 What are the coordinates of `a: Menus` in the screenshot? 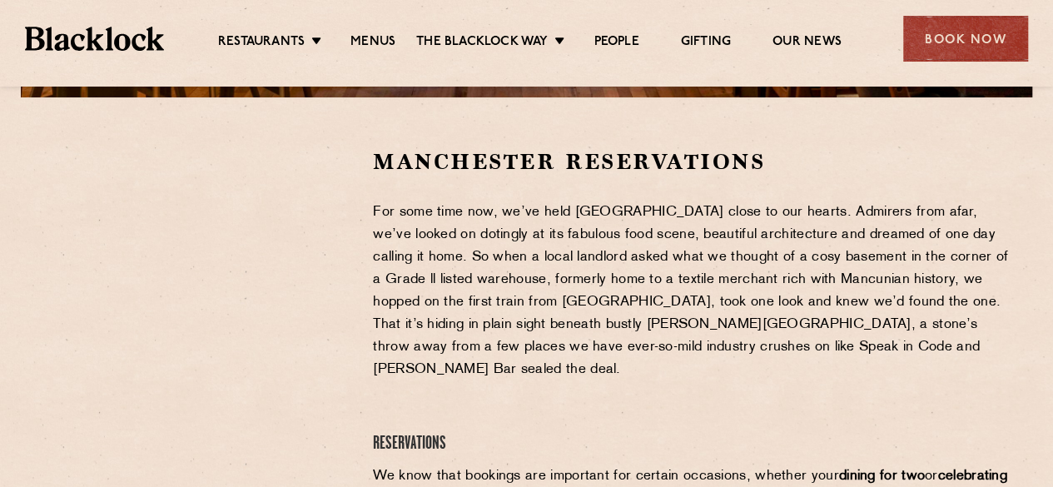 It's located at (373, 43).